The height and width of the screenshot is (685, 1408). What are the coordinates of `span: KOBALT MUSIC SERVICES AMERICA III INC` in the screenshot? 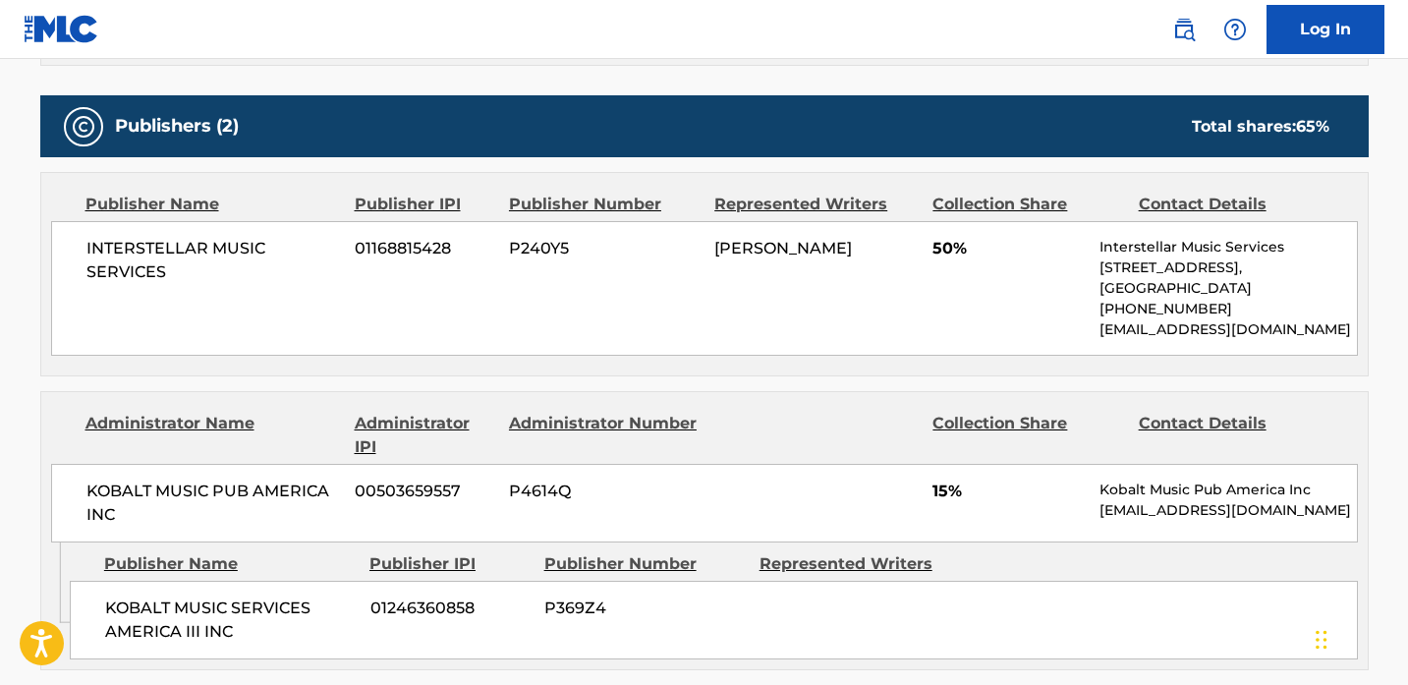 It's located at (230, 620).